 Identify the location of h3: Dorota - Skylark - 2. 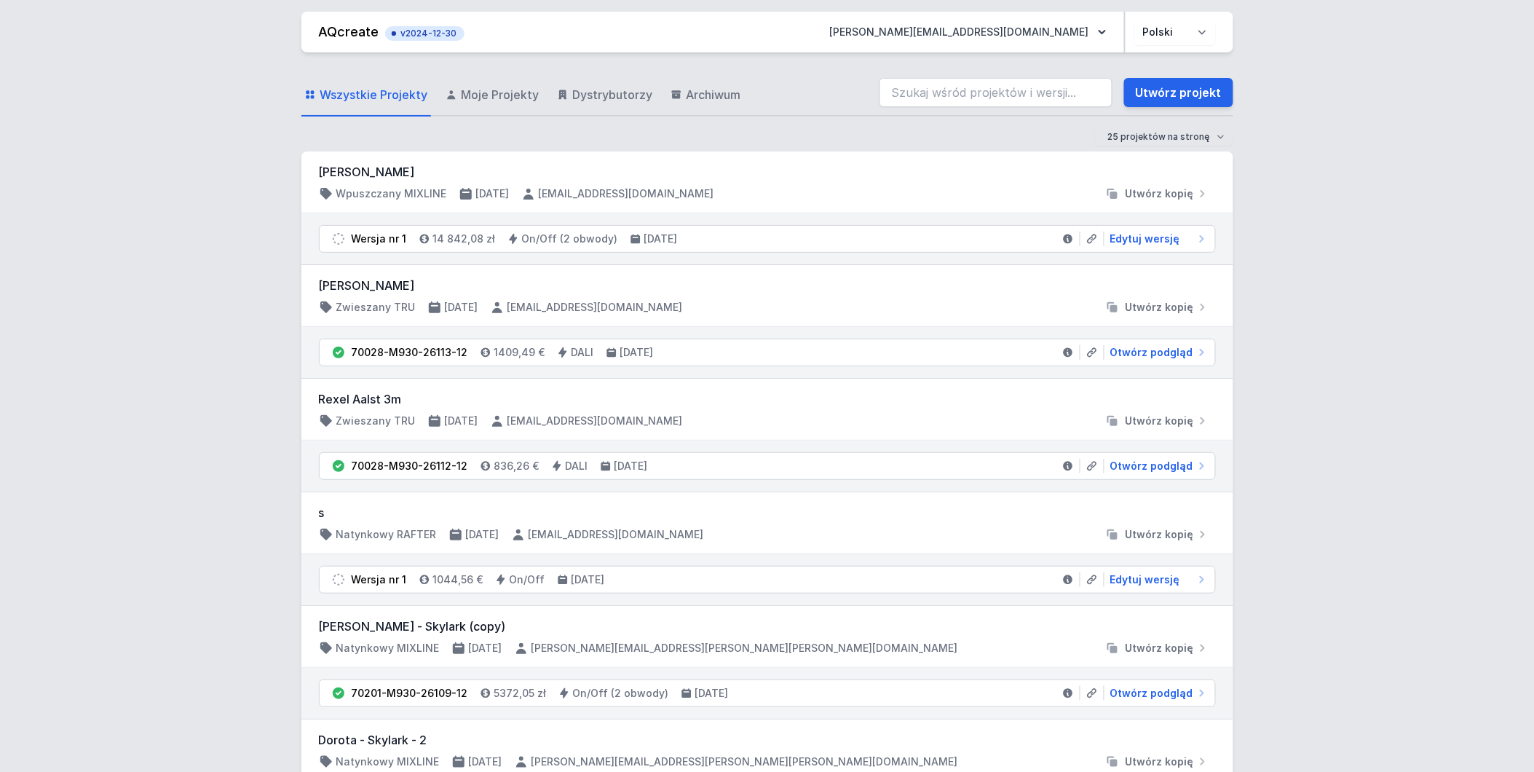
(768, 740).